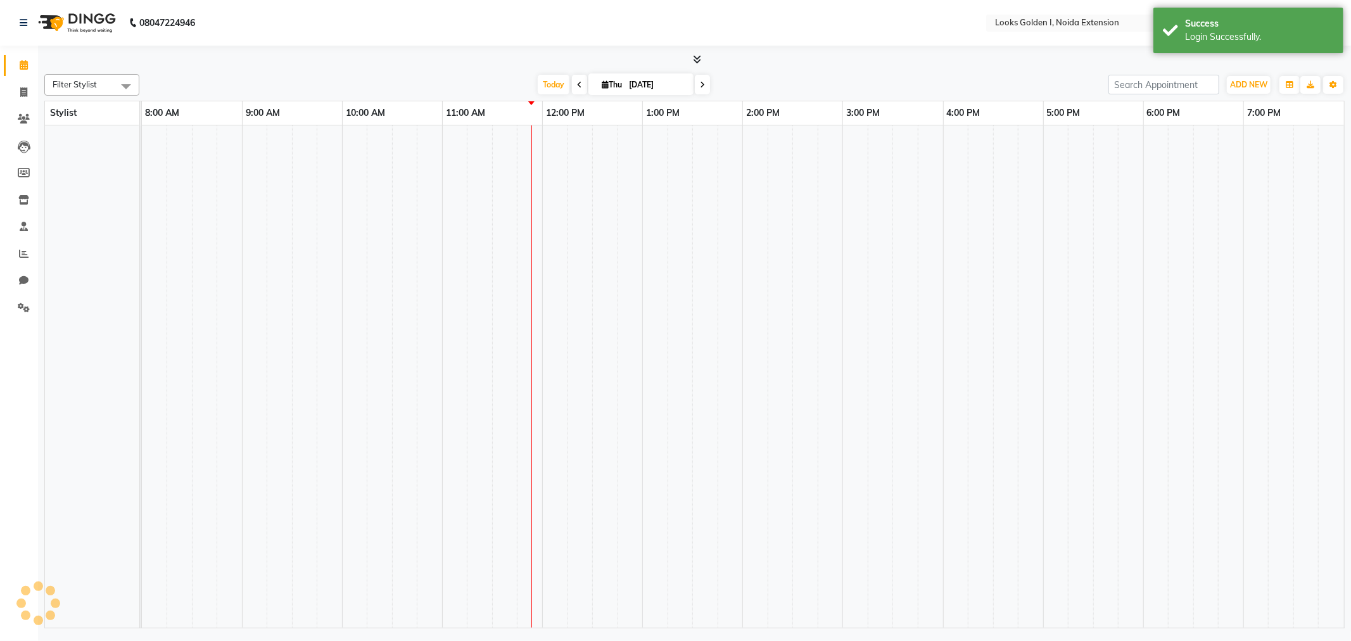 The image size is (1351, 641). I want to click on a: 10:00 AM, so click(366, 113).